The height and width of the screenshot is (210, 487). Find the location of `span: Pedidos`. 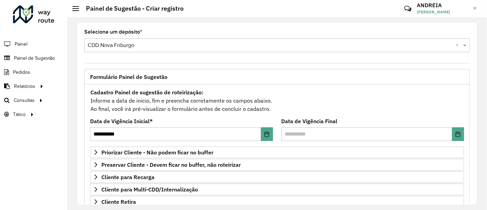

span: Pedidos is located at coordinates (22, 72).